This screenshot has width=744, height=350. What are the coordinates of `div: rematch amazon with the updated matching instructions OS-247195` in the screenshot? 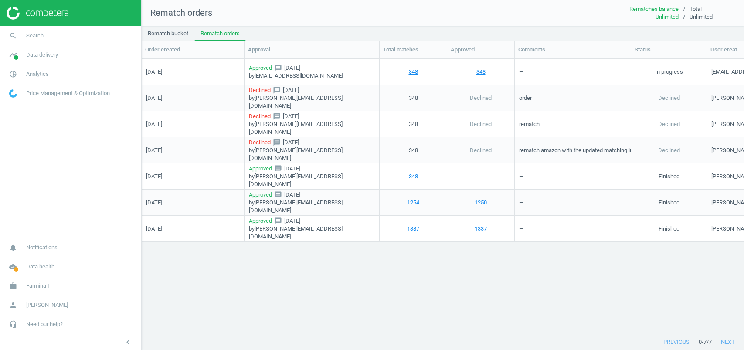 It's located at (603, 150).